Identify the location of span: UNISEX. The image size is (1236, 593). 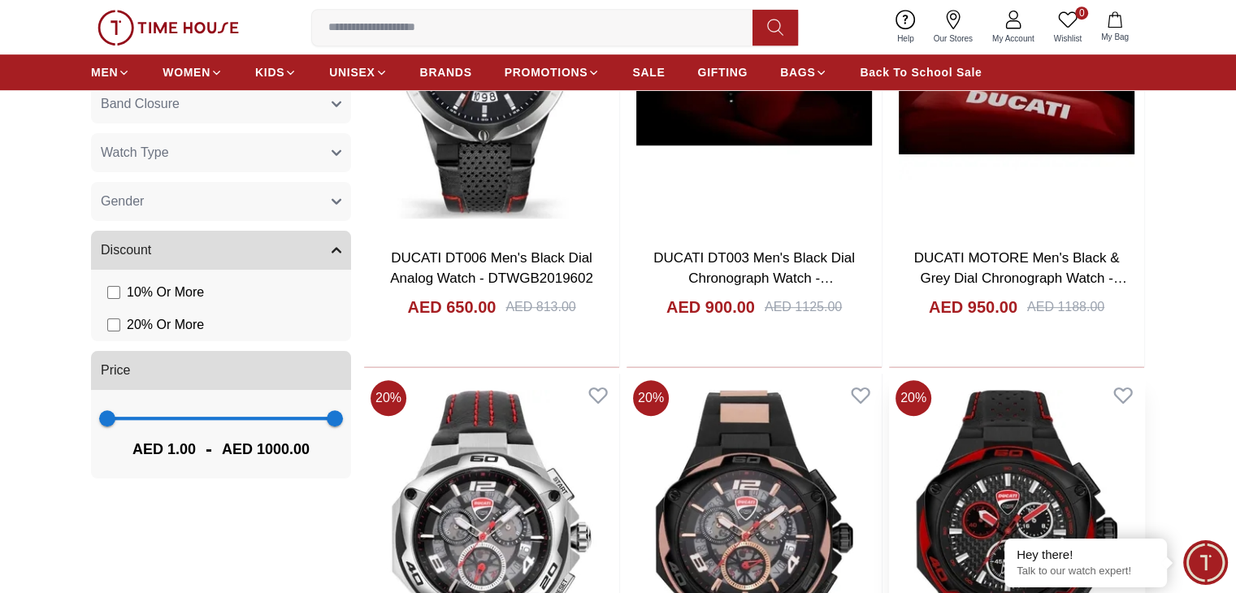
(352, 72).